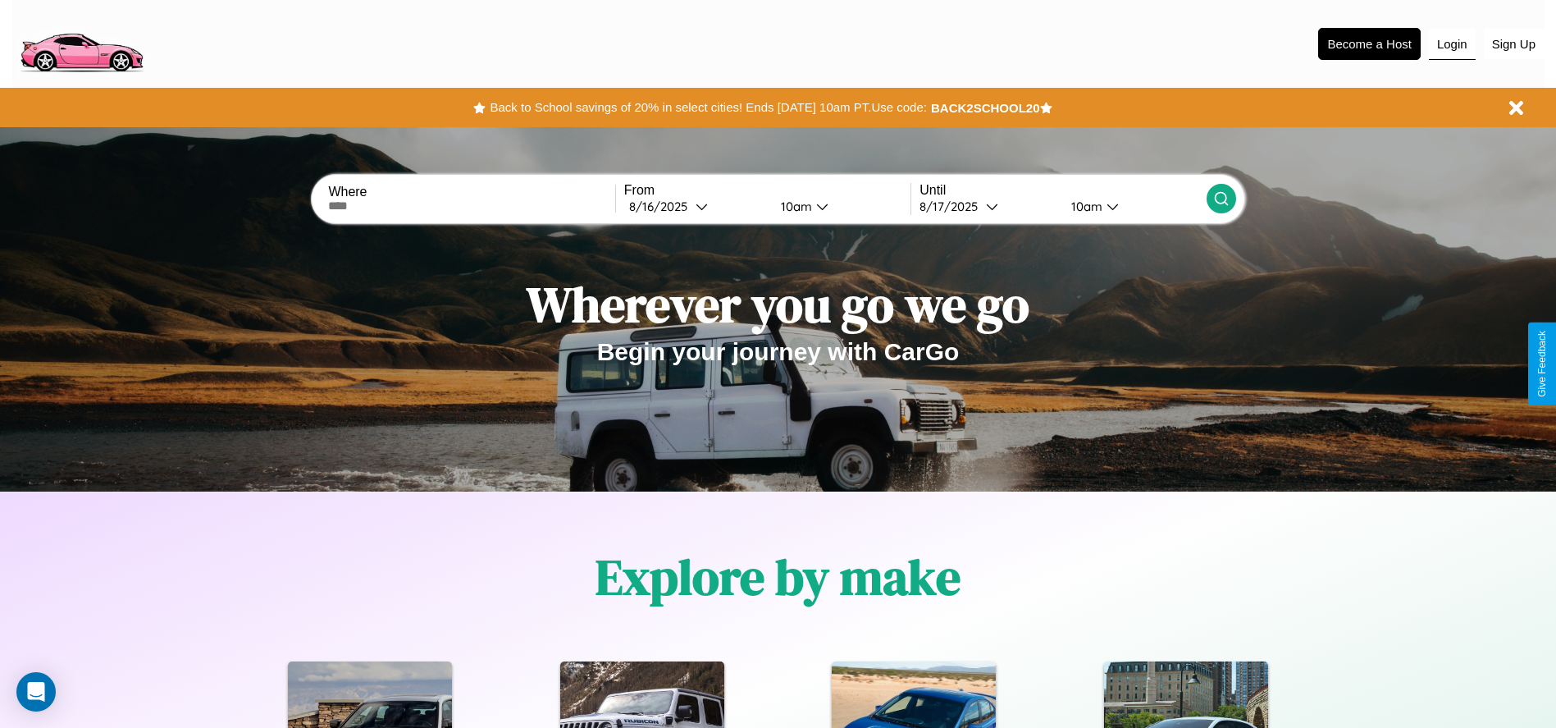 The image size is (1556, 728). I want to click on b: BACK2SCHOOL20, so click(985, 107).